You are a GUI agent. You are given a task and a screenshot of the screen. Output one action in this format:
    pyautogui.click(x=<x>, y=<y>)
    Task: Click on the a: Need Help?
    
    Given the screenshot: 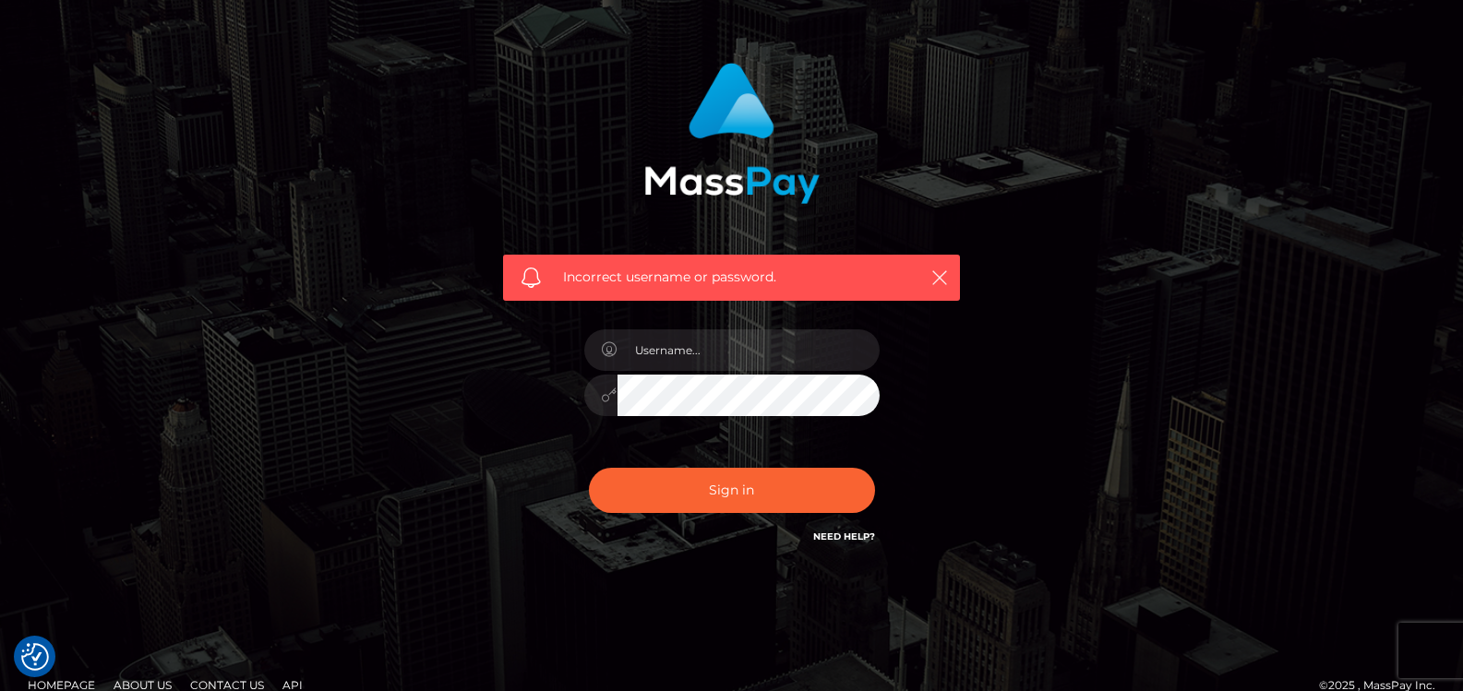 What is the action you would take?
    pyautogui.click(x=844, y=536)
    